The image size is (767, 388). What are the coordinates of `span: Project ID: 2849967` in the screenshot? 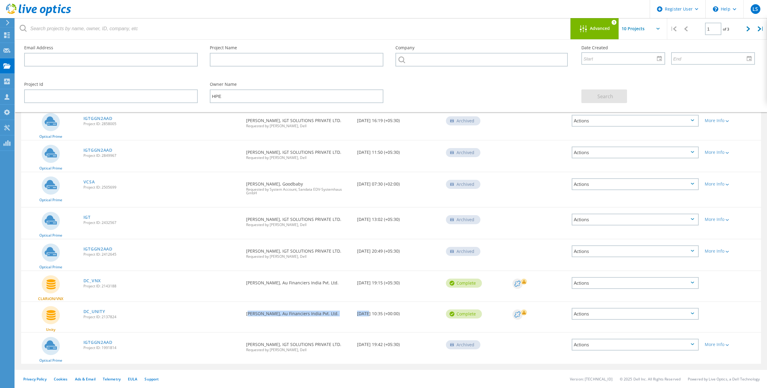 It's located at (162, 156).